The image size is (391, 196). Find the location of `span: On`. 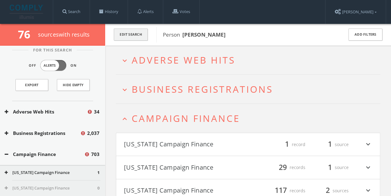

span: On is located at coordinates (74, 65).